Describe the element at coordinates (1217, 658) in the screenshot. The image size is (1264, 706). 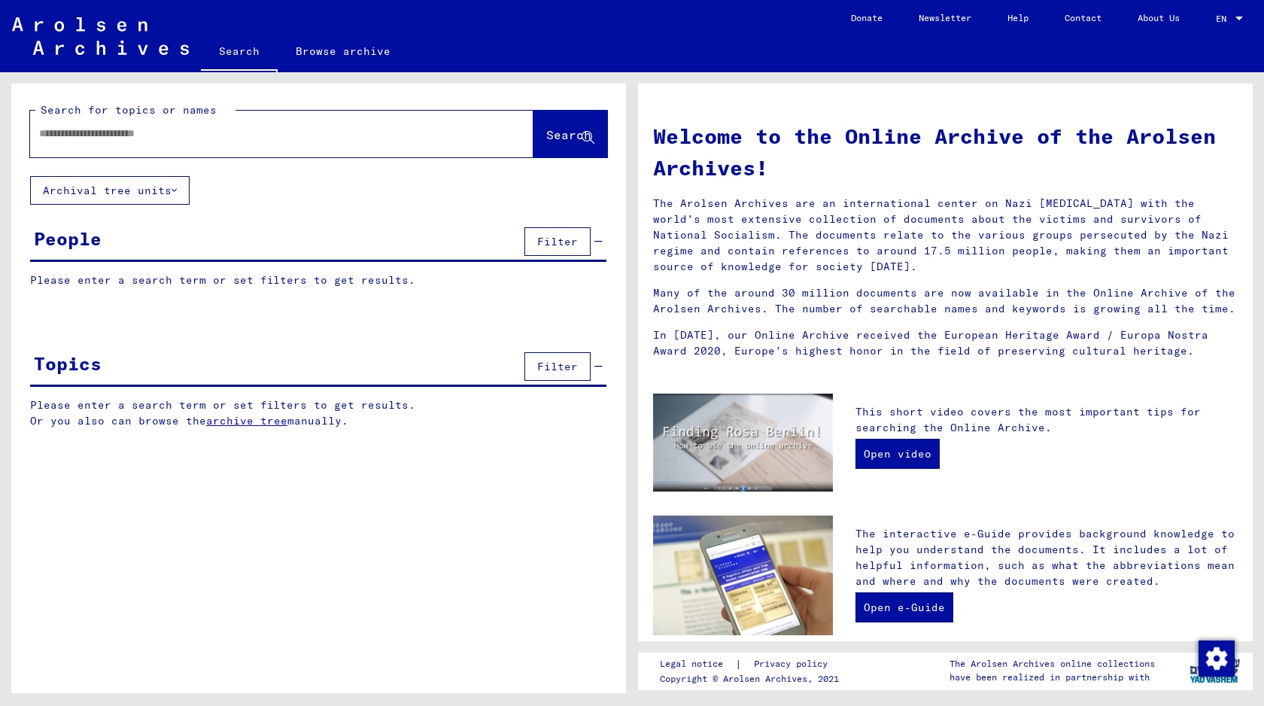
I see `img: Change consent` at that location.